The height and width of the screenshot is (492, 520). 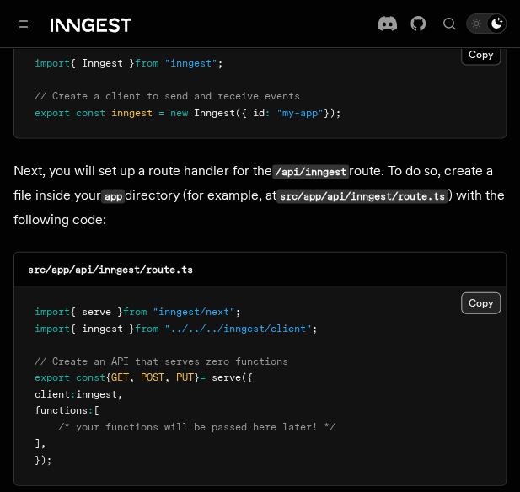 What do you see at coordinates (167, 95) in the screenshot?
I see `span: // Create a client to send and receive events` at bounding box center [167, 95].